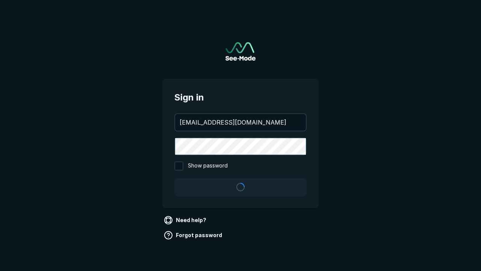  What do you see at coordinates (241, 122) in the screenshot?
I see `input: your@email.com` at bounding box center [241, 122].